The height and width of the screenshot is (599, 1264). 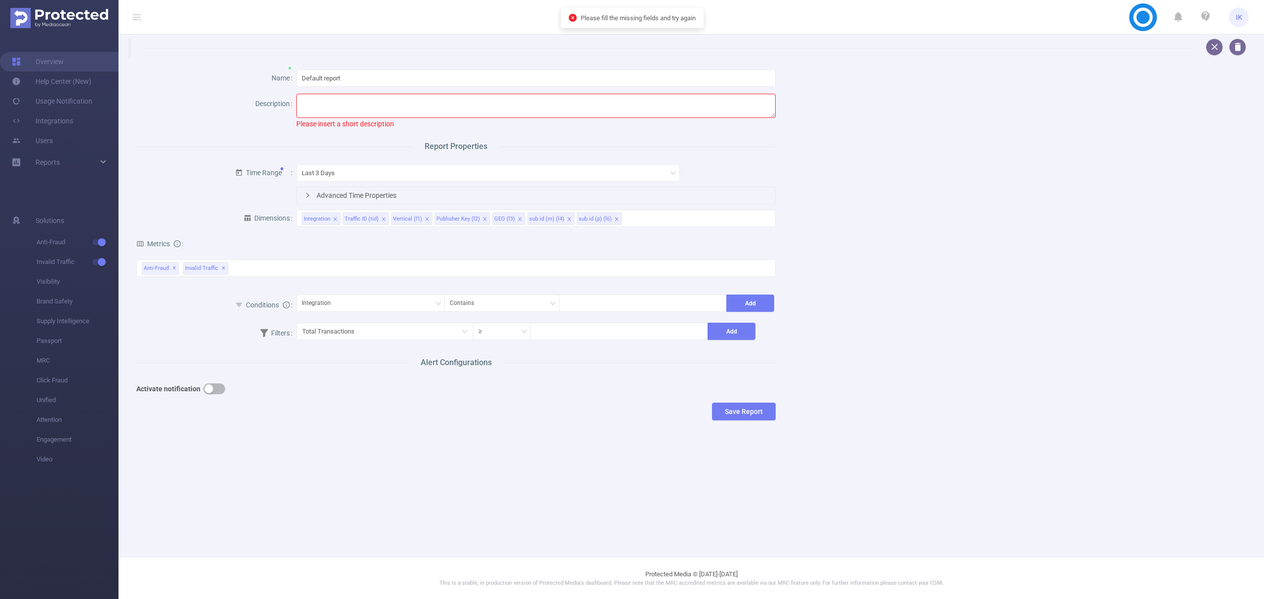 What do you see at coordinates (275, 333) in the screenshot?
I see `span: Filters` at bounding box center [275, 333].